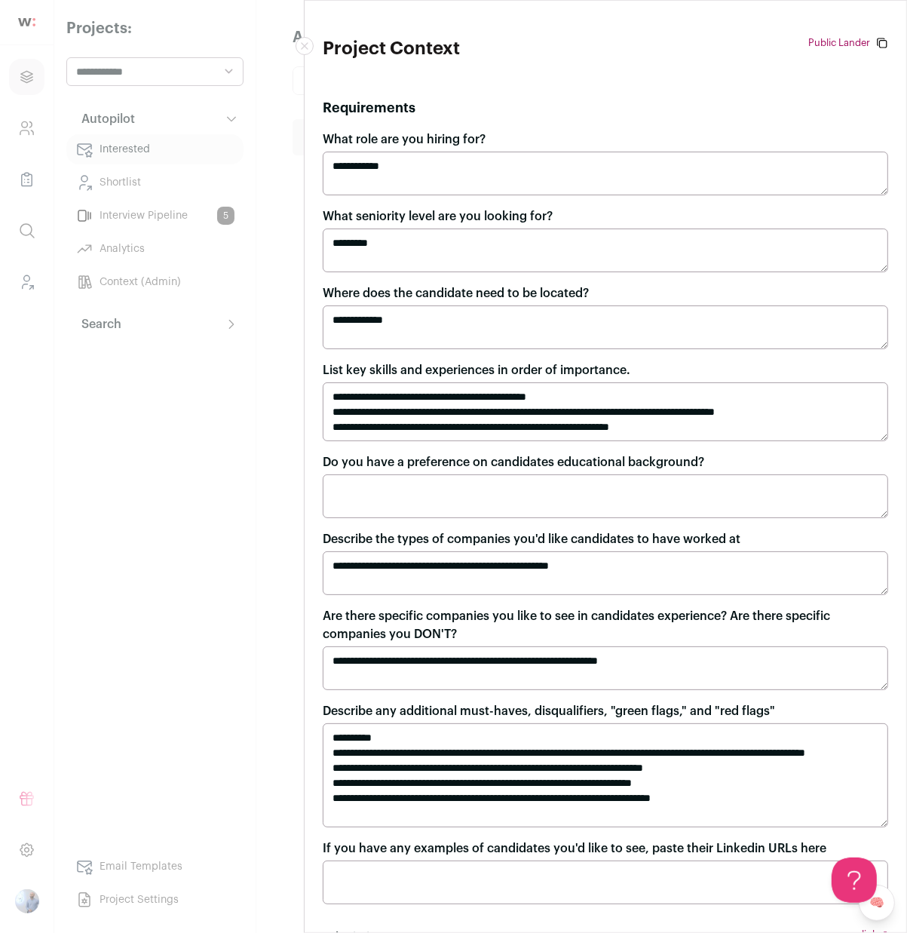 The image size is (907, 933). Describe the element at coordinates (455, 293) in the screenshot. I see `label: Where does the candidate need to be located?` at that location.